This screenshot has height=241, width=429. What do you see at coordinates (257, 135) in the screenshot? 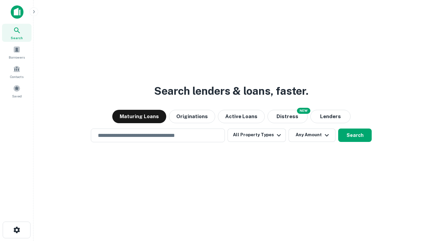
I see `button: All Property Types` at bounding box center [257, 135].